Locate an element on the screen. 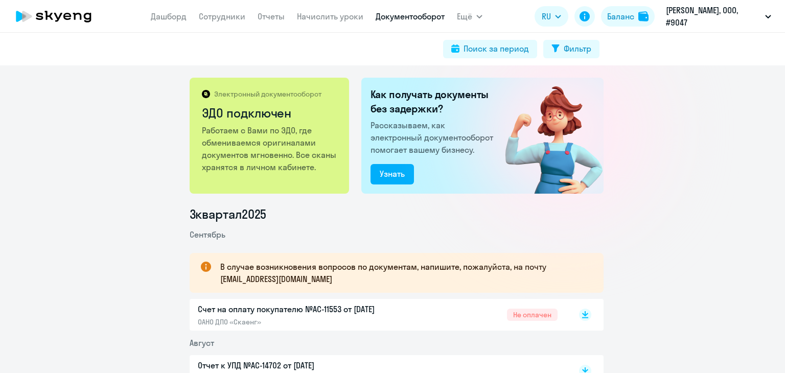  a: Отчеты is located at coordinates (271, 16).